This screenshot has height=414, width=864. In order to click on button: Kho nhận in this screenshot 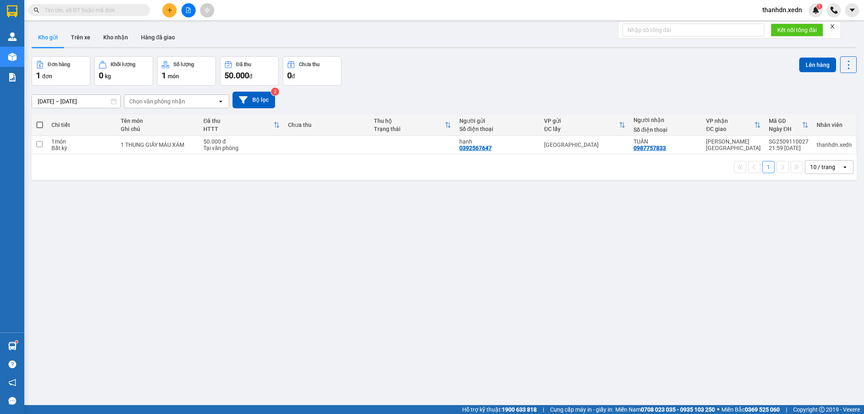, I will do `click(115, 37)`.